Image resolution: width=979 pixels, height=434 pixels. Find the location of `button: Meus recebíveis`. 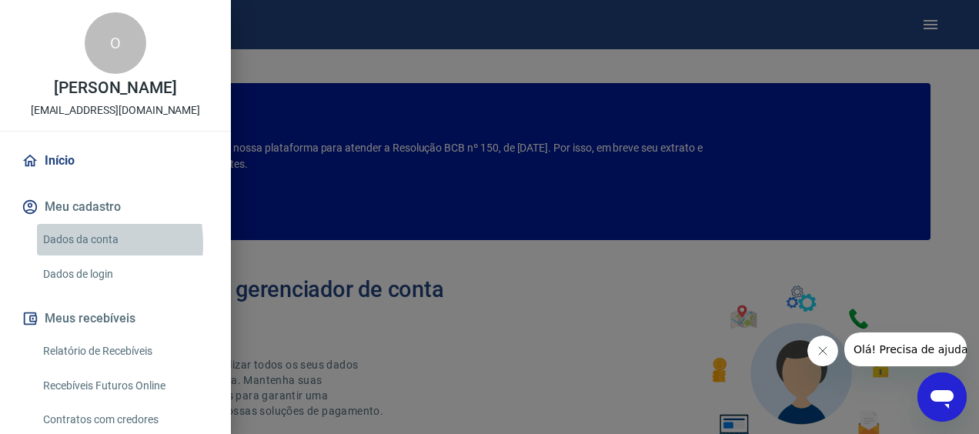

button: Meus recebíveis is located at coordinates (116, 319).